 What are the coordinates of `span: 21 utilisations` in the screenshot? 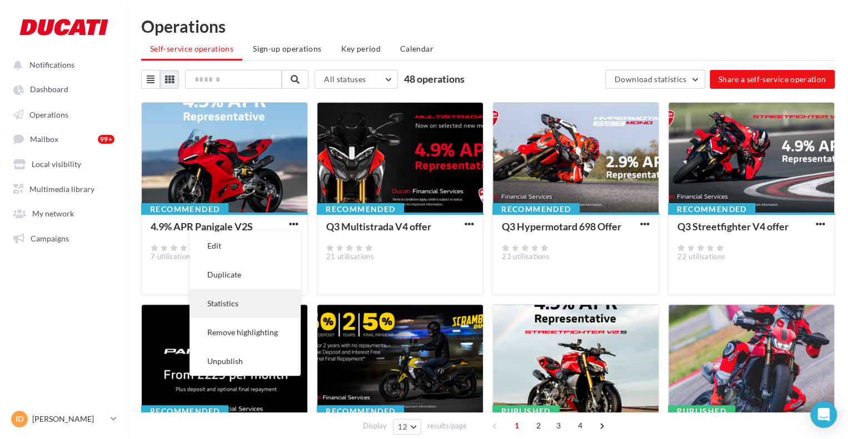 It's located at (350, 257).